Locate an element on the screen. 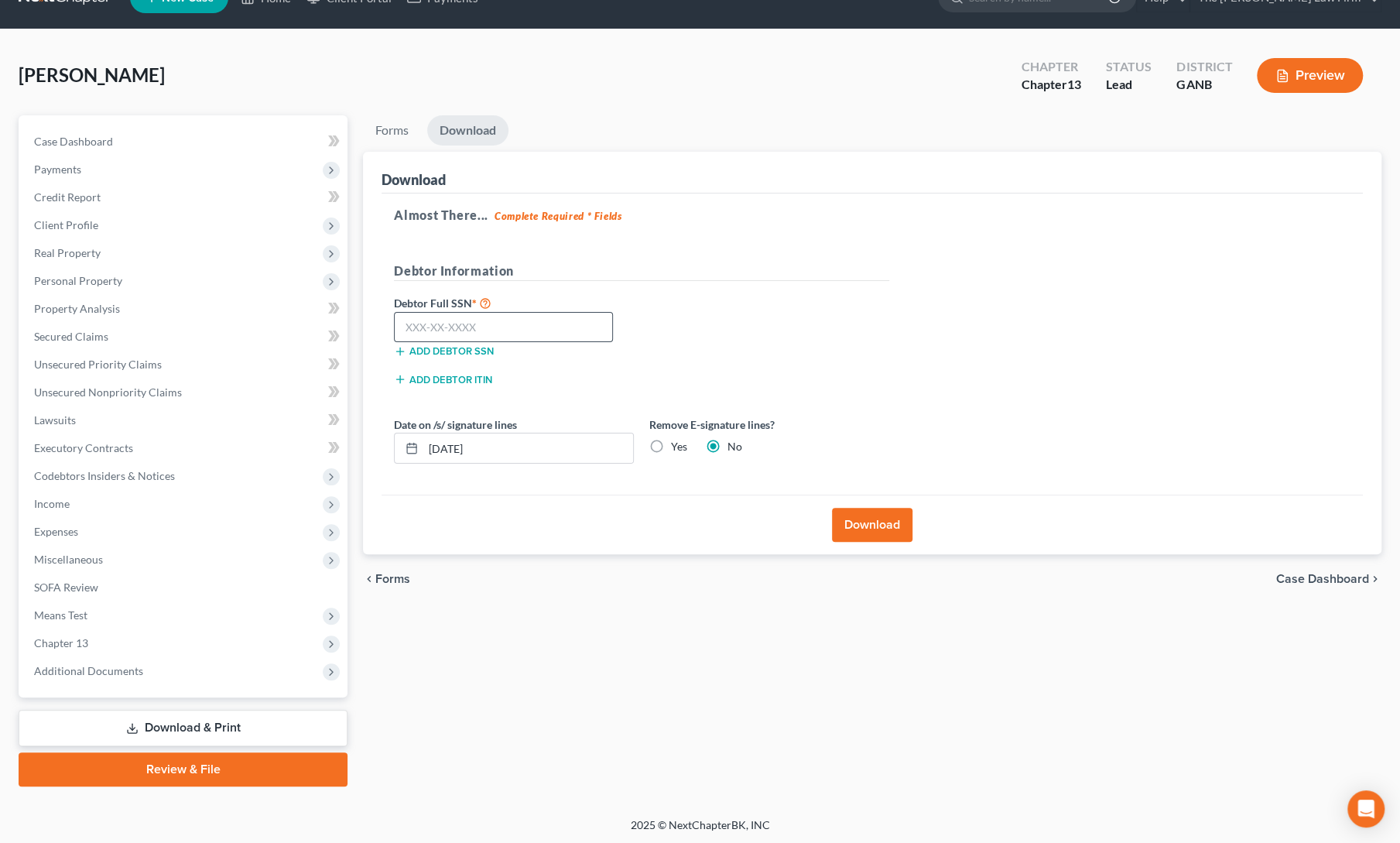 The height and width of the screenshot is (843, 1400). a: Review & File is located at coordinates (183, 769).